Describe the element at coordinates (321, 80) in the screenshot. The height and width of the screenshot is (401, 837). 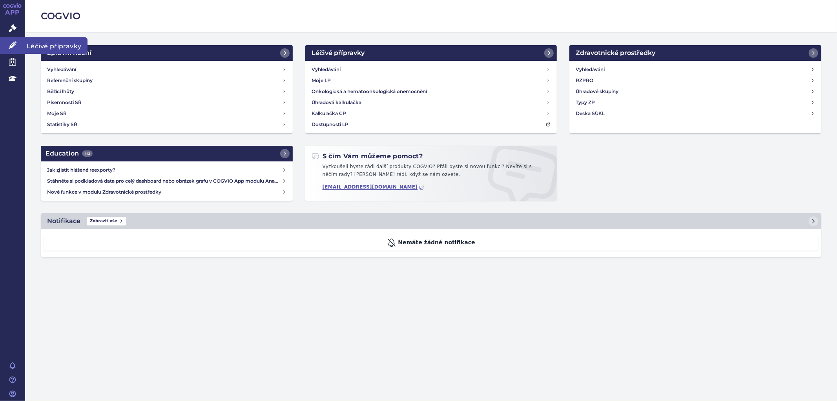
I see `h4: Moje LP` at that location.